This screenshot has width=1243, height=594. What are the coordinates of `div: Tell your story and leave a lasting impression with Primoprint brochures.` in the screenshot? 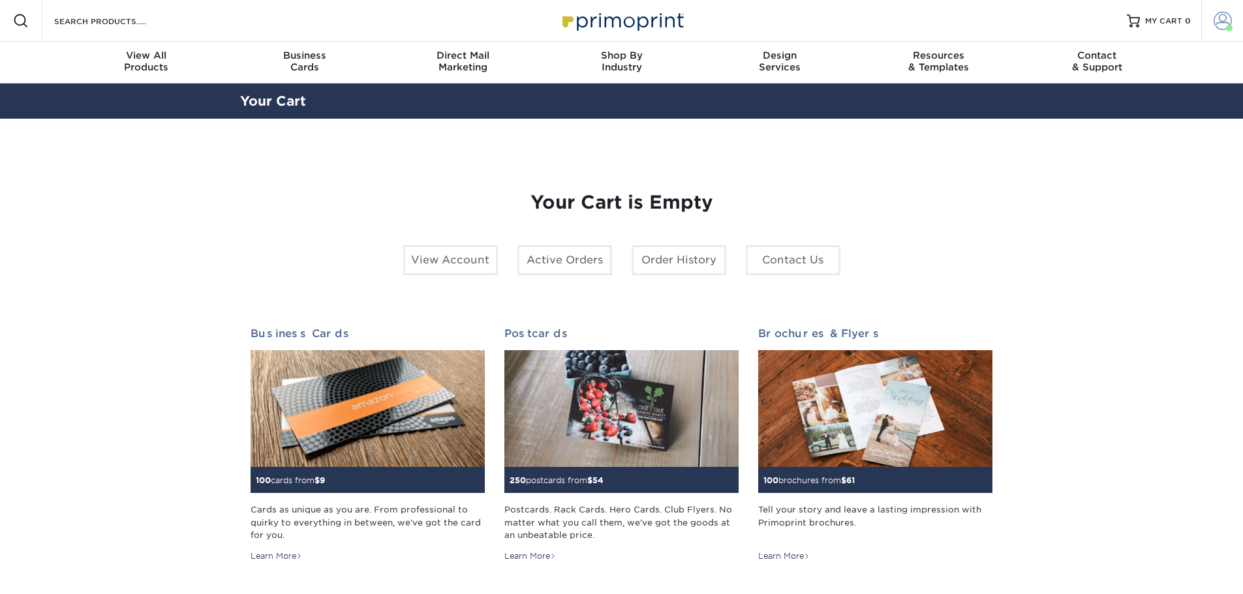 It's located at (875, 523).